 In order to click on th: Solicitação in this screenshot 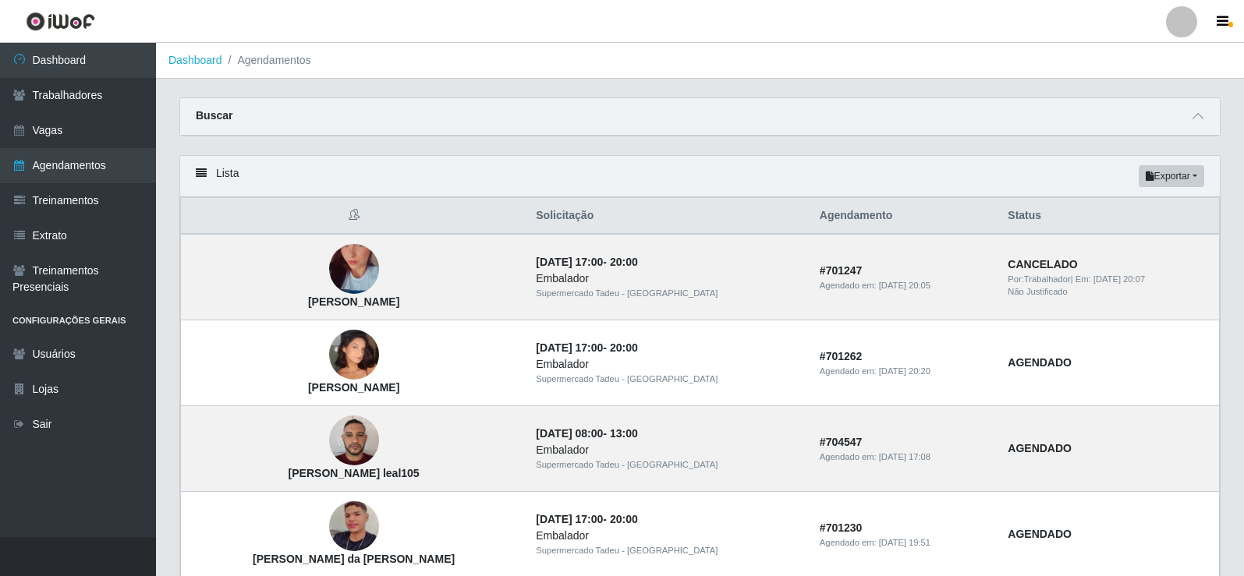, I will do `click(669, 216)`.